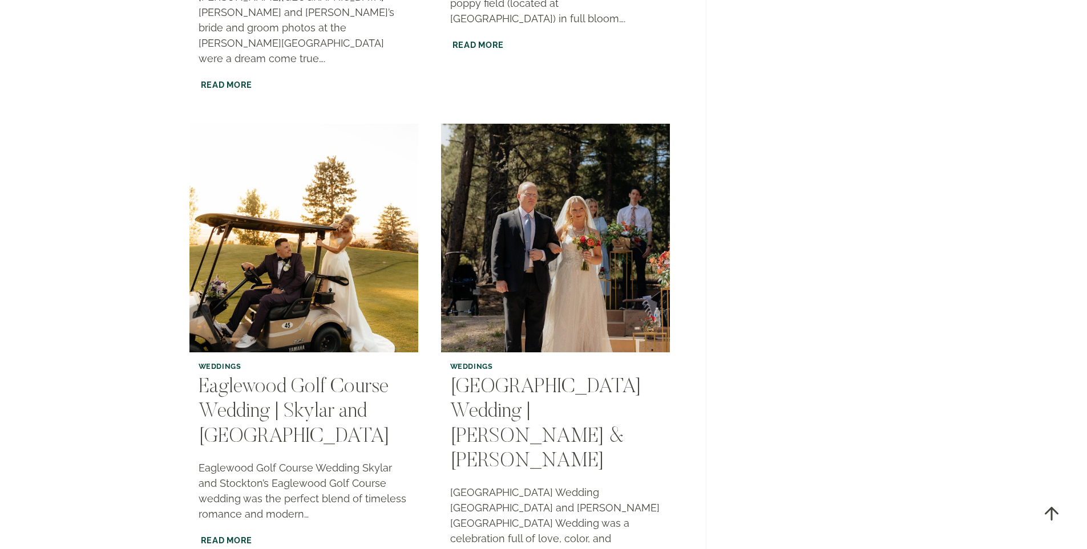  What do you see at coordinates (304, 238) in the screenshot?
I see `a: Eaglewood Golf Course Wedding | Skylar and Stockton` at bounding box center [304, 238].